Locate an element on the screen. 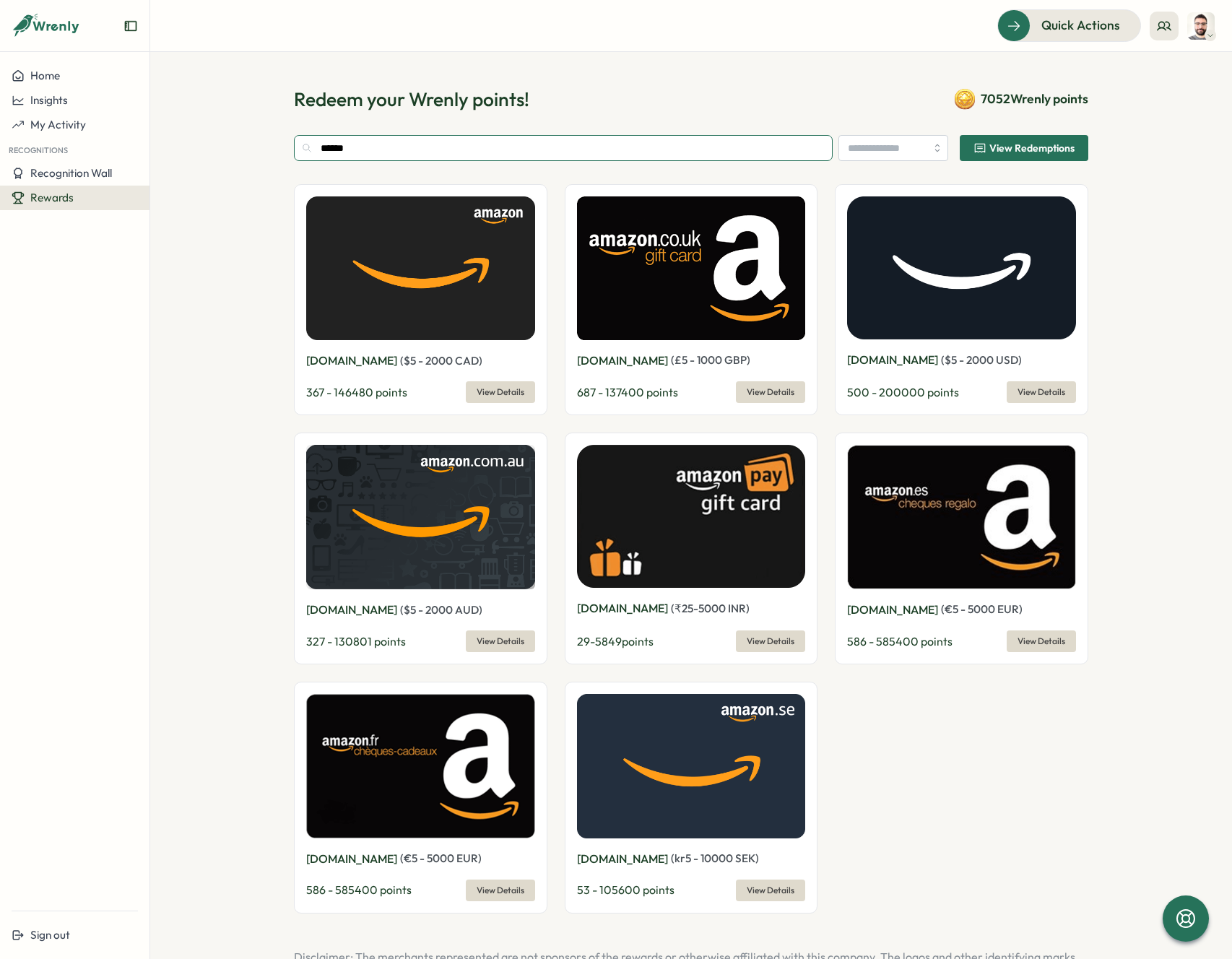 The height and width of the screenshot is (959, 1232). span: 367 - 146480 points is located at coordinates (357, 392).